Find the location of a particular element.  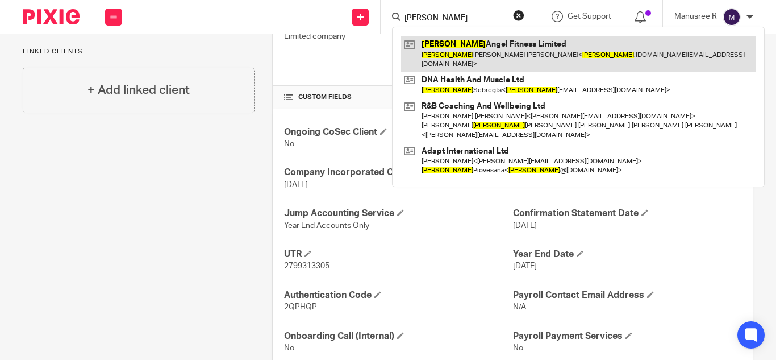

h4: Ongoing CoSec Client is located at coordinates (398, 132).